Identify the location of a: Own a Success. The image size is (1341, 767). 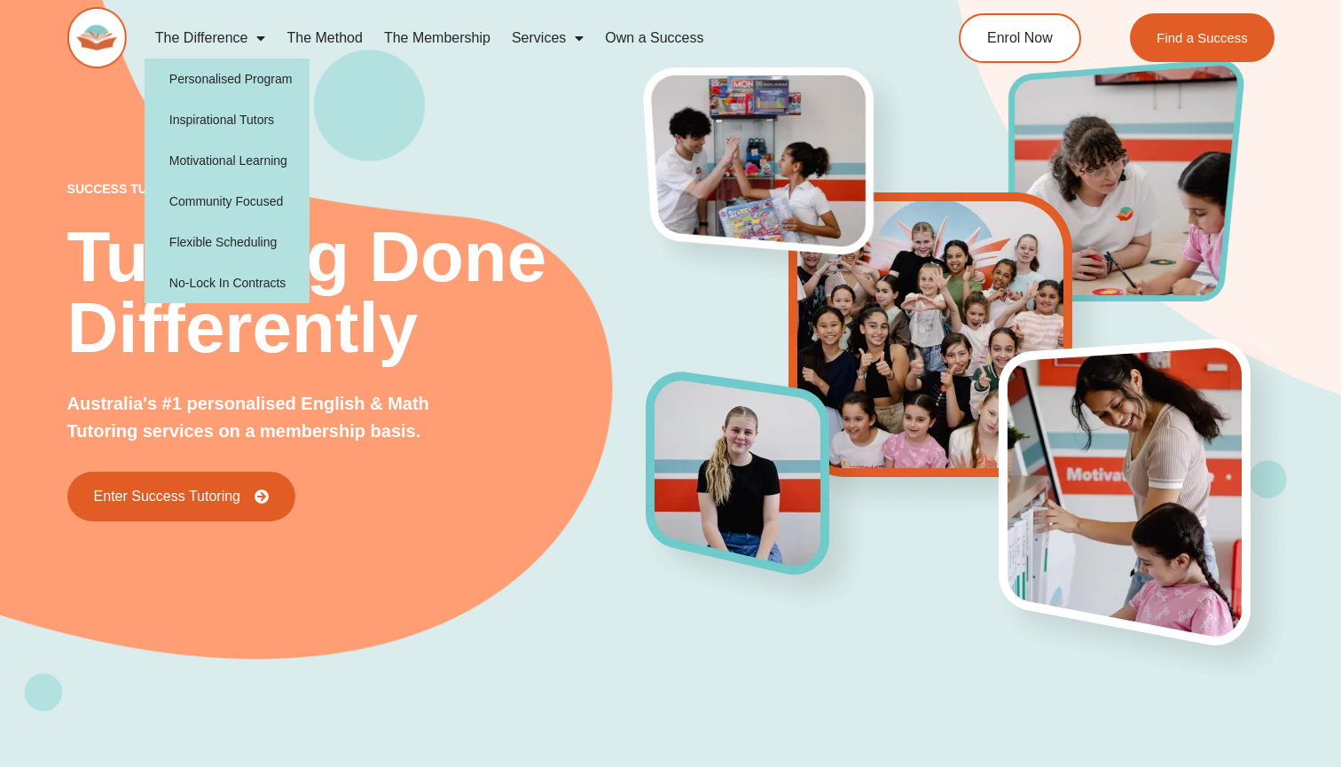
(654, 38).